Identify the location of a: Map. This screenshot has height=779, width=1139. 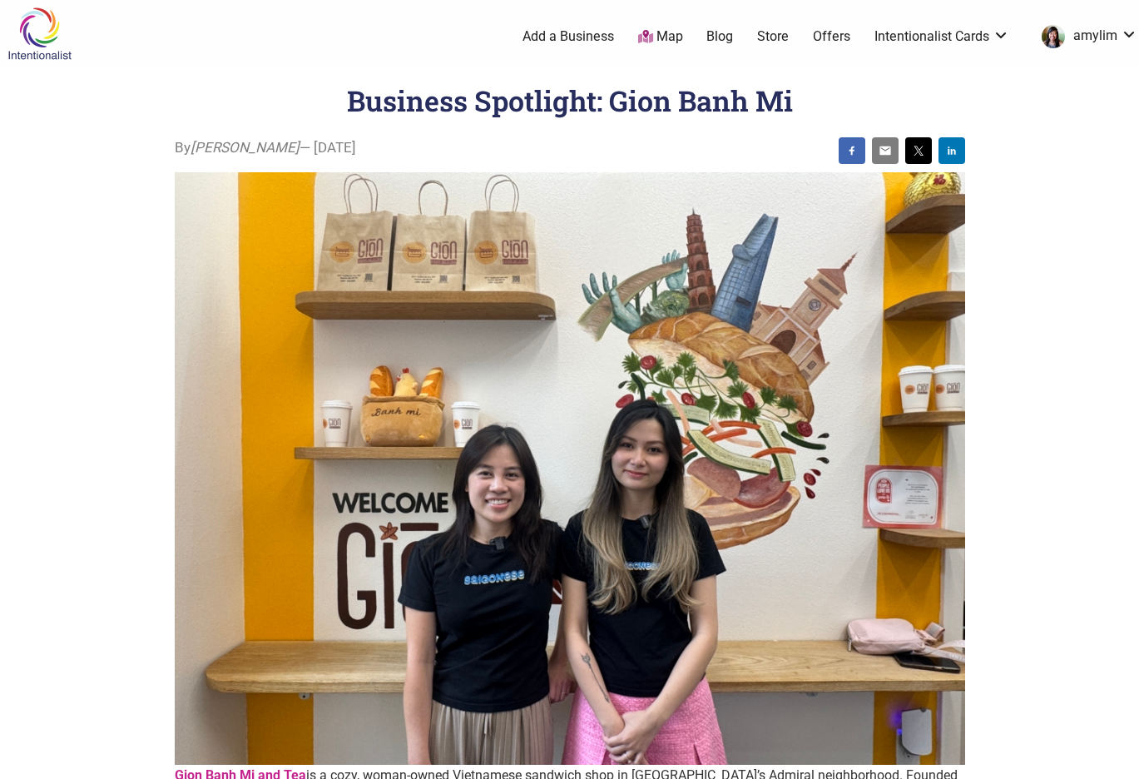
(661, 37).